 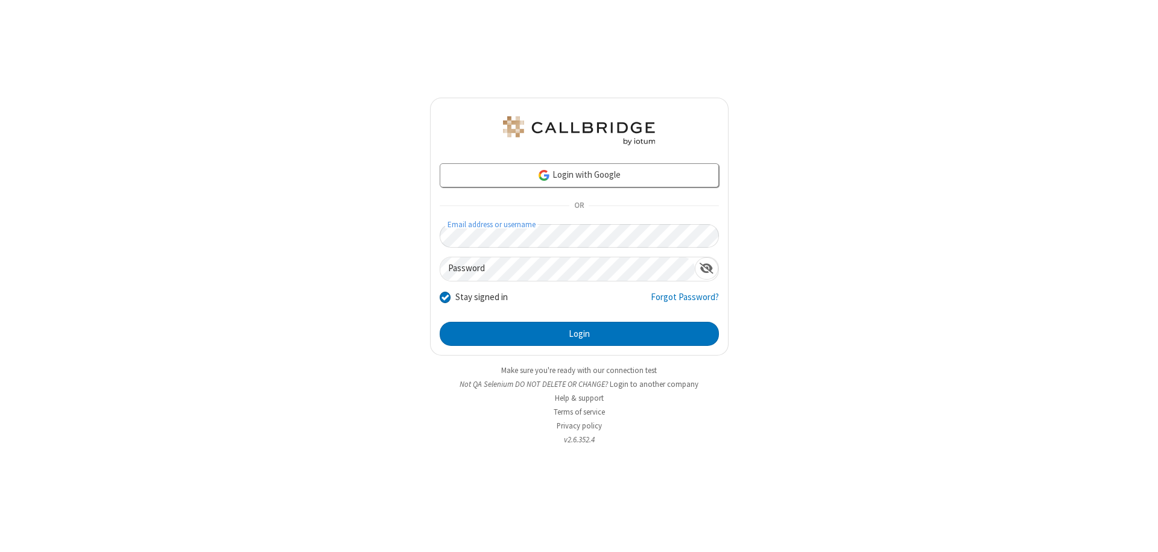 I want to click on a: Login with Google, so click(x=579, y=175).